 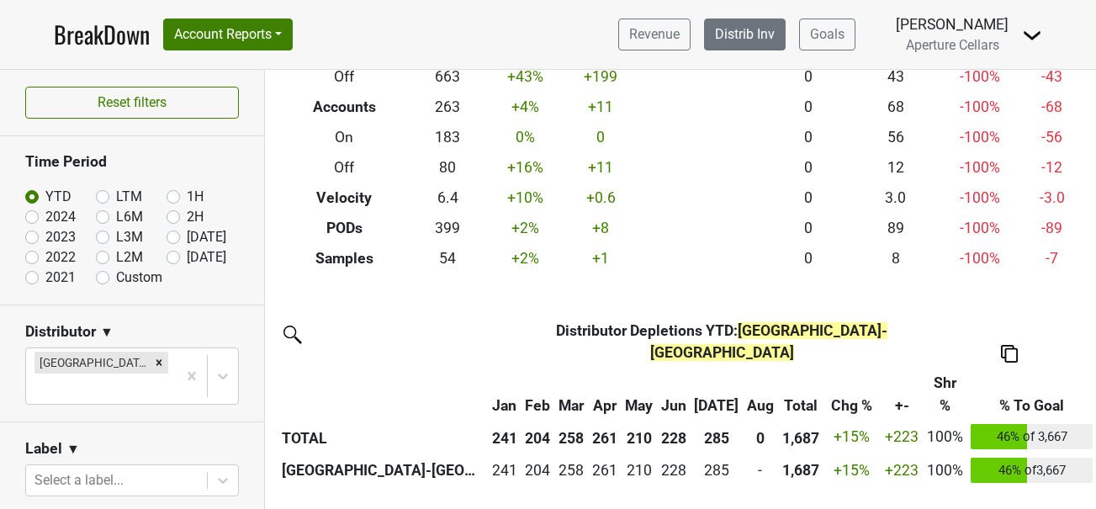 What do you see at coordinates (801, 470) in the screenshot?
I see `div: 1,687` at bounding box center [801, 470].